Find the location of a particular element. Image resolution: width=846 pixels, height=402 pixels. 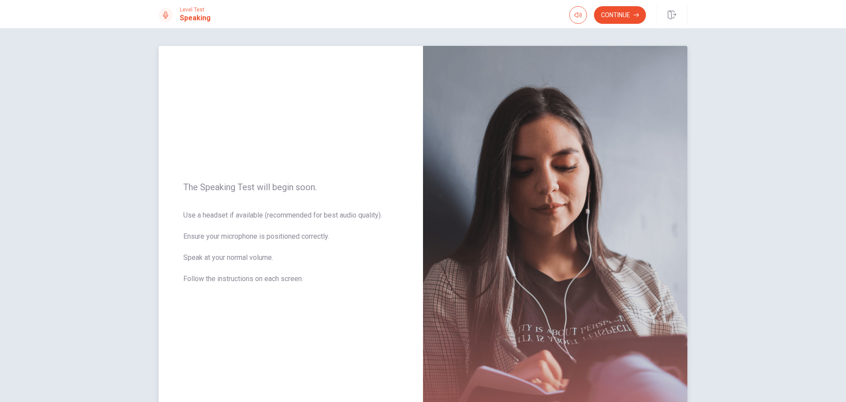

span: Level Test is located at coordinates (195, 10).